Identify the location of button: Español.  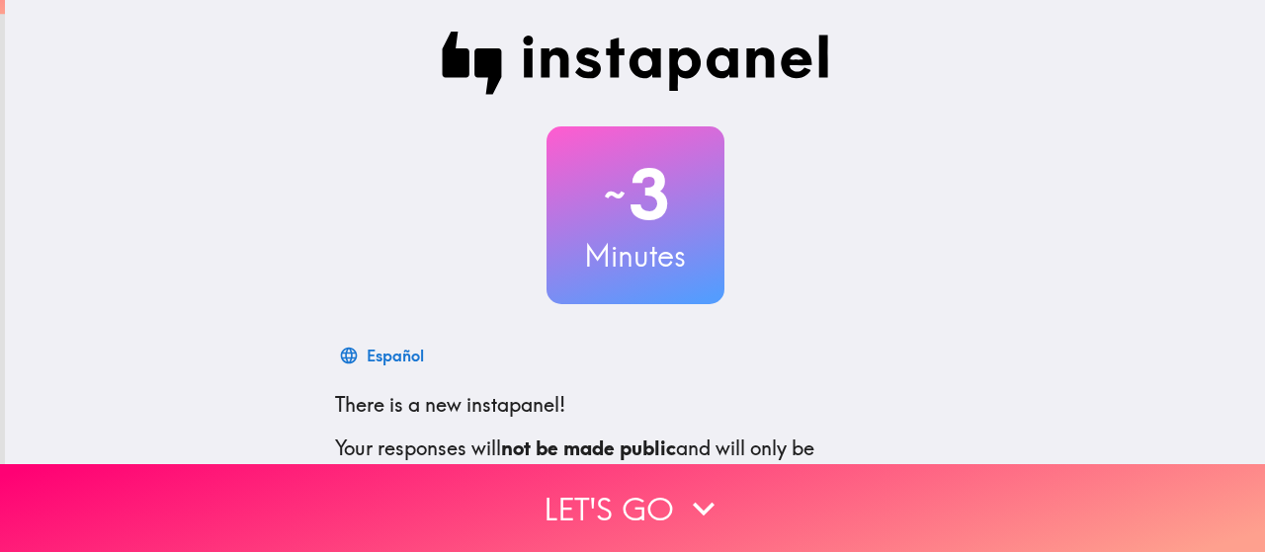
(383, 356).